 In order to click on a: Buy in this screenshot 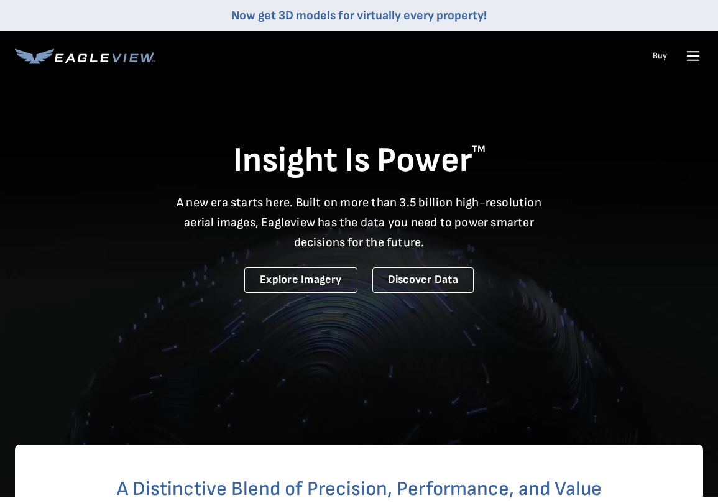, I will do `click(660, 56)`.